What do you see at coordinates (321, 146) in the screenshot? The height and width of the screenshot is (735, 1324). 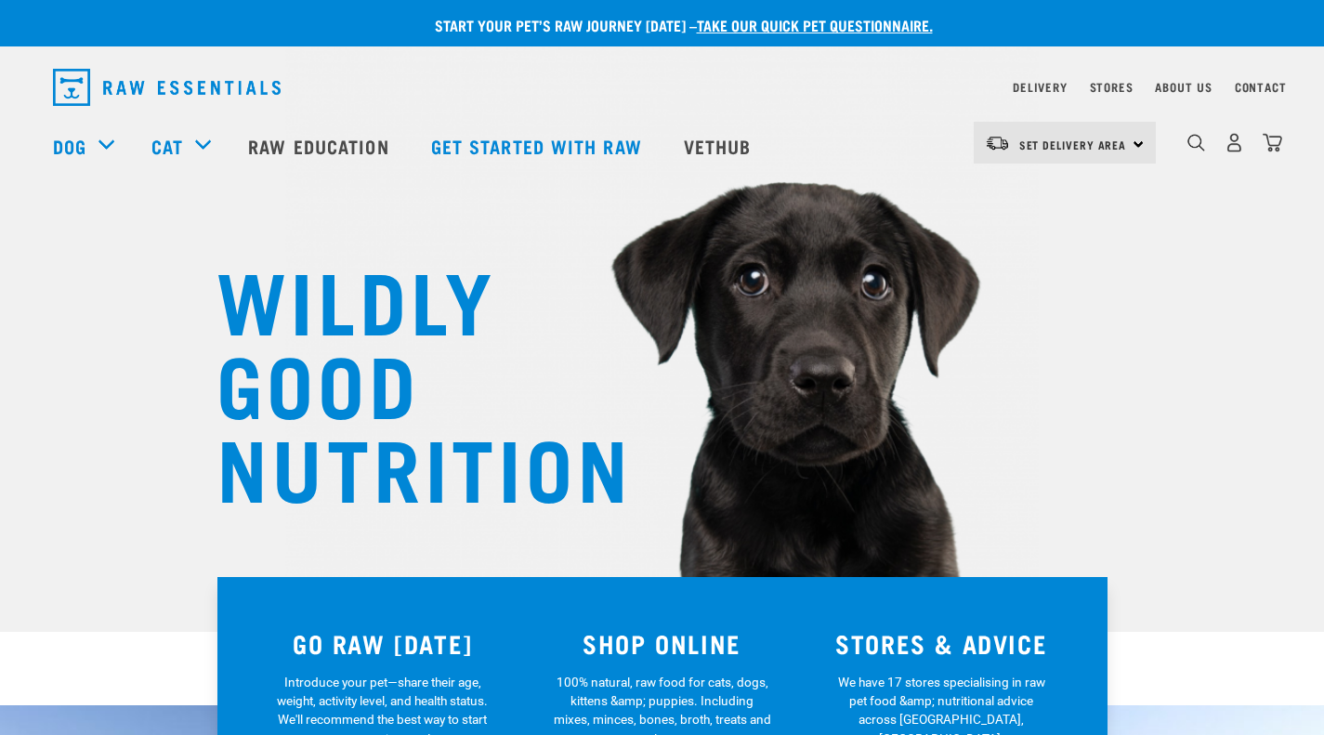 I see `a: Raw Education` at bounding box center [321, 146].